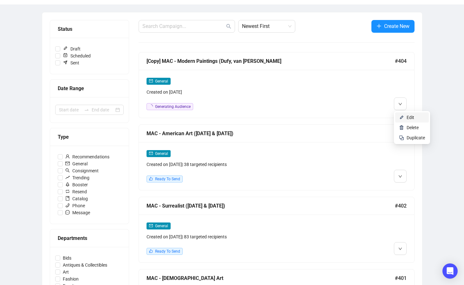  What do you see at coordinates (70, 110) in the screenshot?
I see `input: Start date` at bounding box center [70, 110].